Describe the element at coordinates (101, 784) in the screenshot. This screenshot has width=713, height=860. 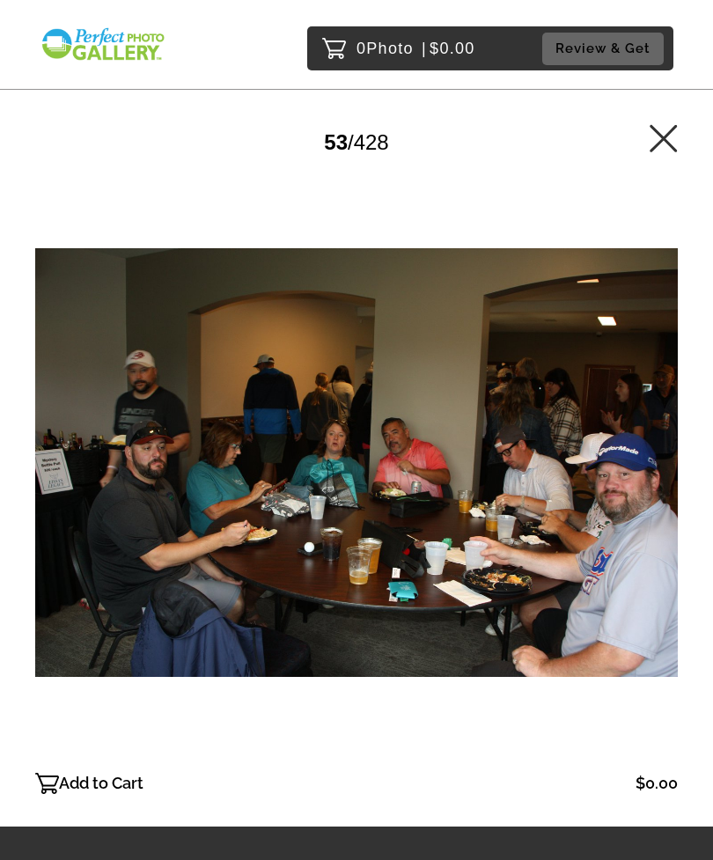
I see `p: Add to Cart` at that location.